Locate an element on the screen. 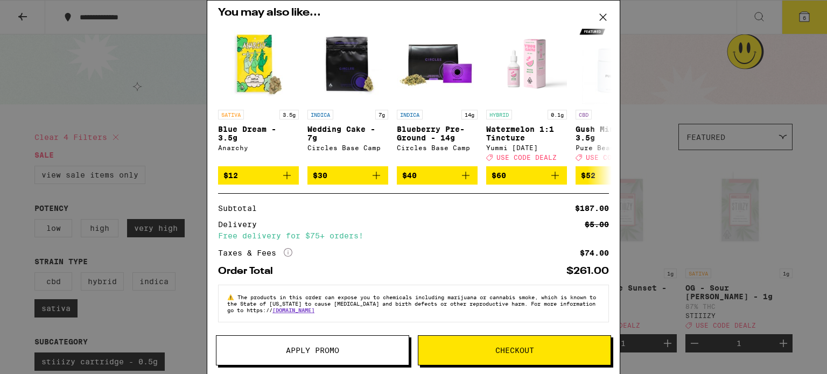  p: Blueberry Pre-Ground - 14g is located at coordinates (437, 134).